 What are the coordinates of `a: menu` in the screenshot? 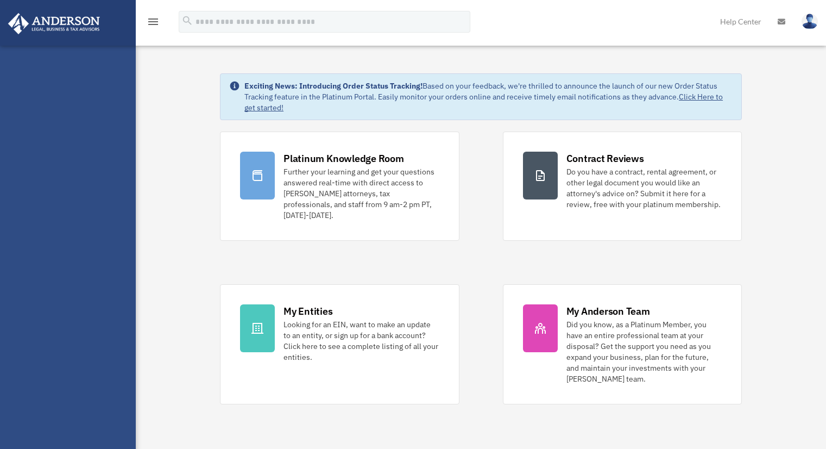 It's located at (153, 23).